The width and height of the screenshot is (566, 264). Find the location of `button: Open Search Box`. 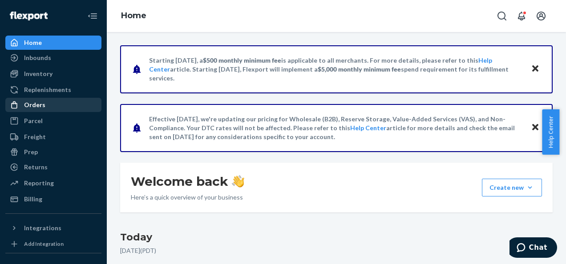

button: Open Search Box is located at coordinates (502, 16).